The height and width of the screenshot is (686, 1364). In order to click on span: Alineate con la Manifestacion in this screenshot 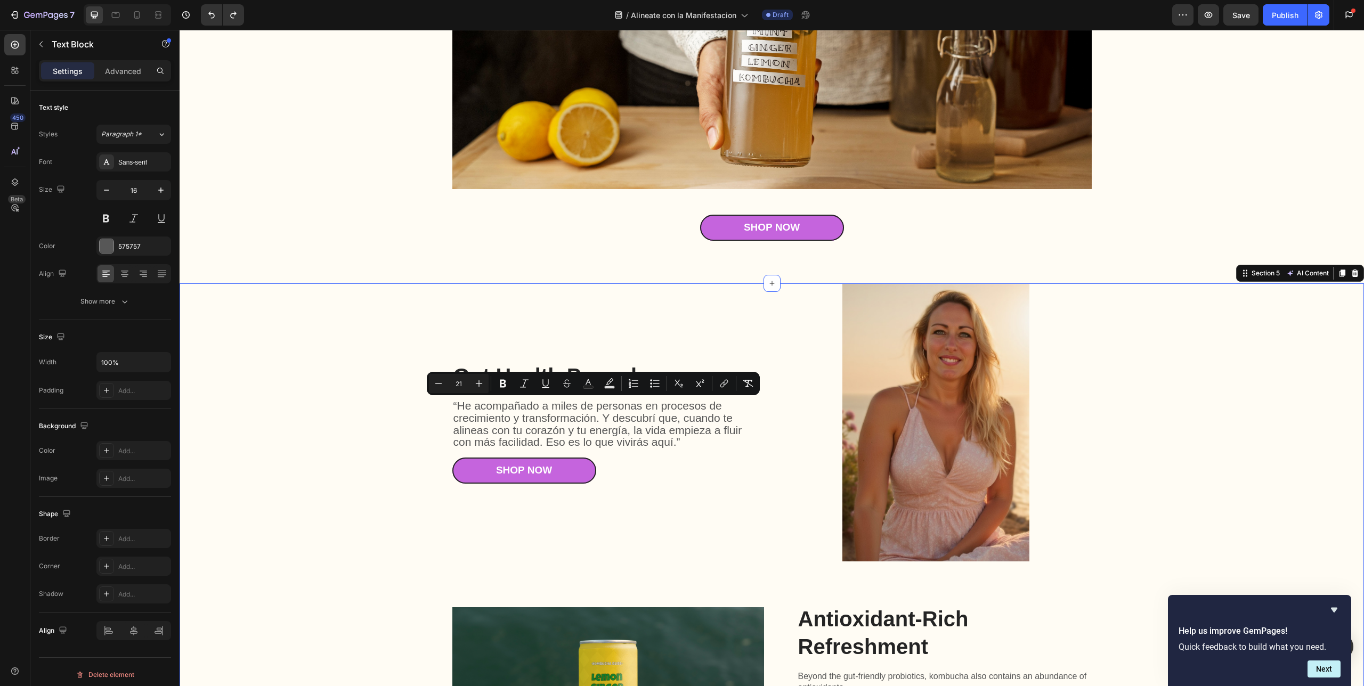, I will do `click(684, 15)`.